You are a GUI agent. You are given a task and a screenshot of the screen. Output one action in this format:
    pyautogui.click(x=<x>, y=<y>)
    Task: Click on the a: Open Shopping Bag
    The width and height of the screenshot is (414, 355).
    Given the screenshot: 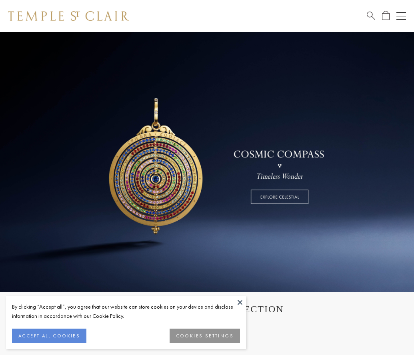 What is the action you would take?
    pyautogui.click(x=386, y=16)
    